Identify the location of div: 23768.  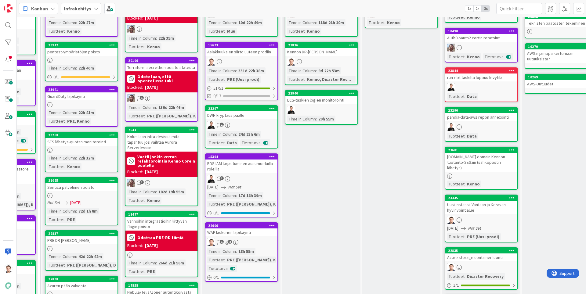
(81, 135).